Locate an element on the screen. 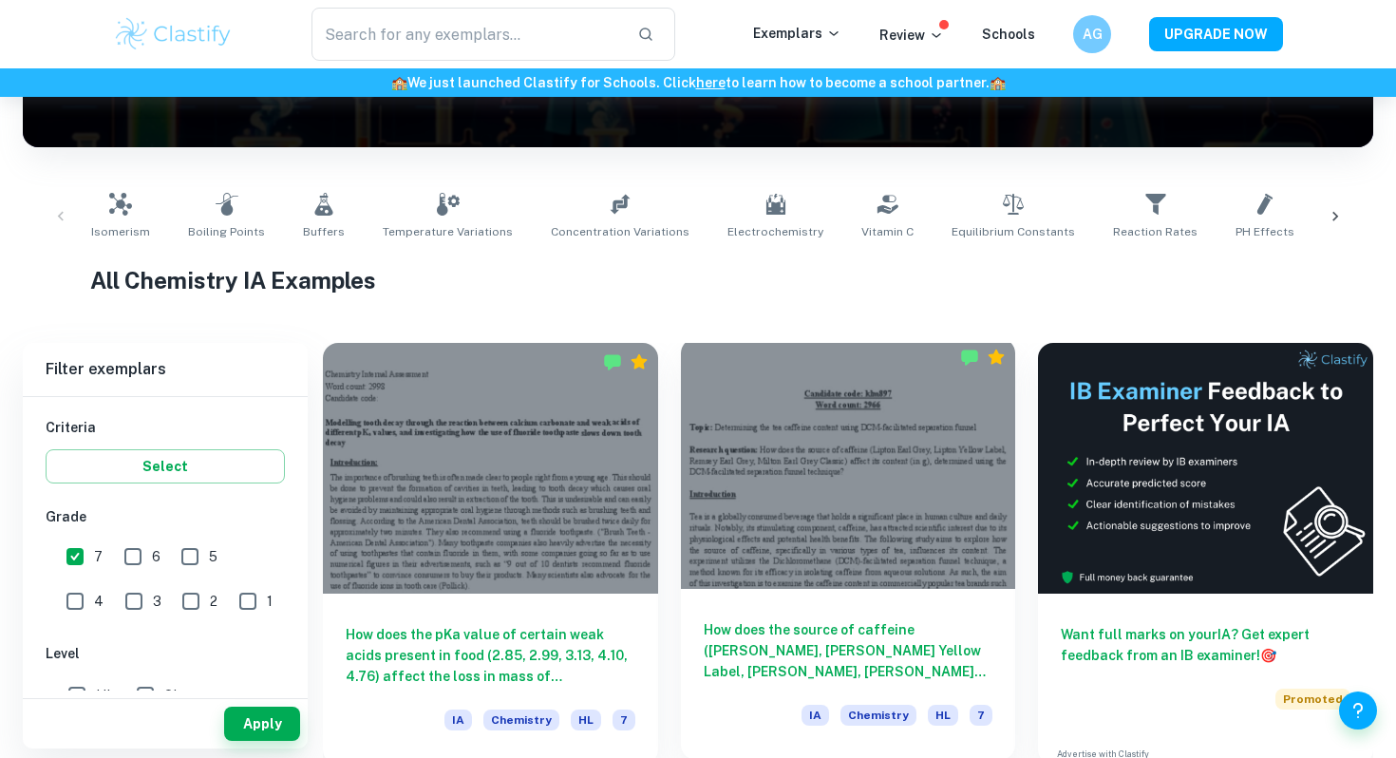  span: 1 is located at coordinates (270, 601).